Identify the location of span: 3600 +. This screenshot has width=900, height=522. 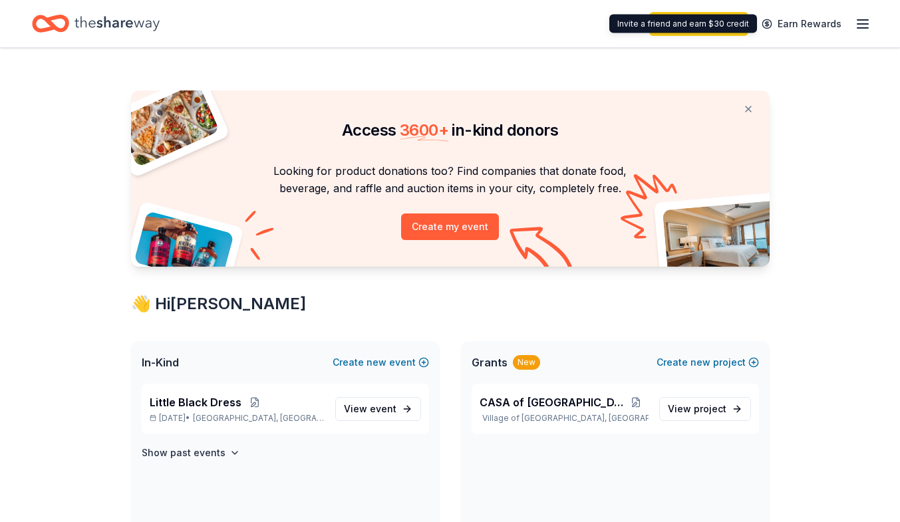
(424, 130).